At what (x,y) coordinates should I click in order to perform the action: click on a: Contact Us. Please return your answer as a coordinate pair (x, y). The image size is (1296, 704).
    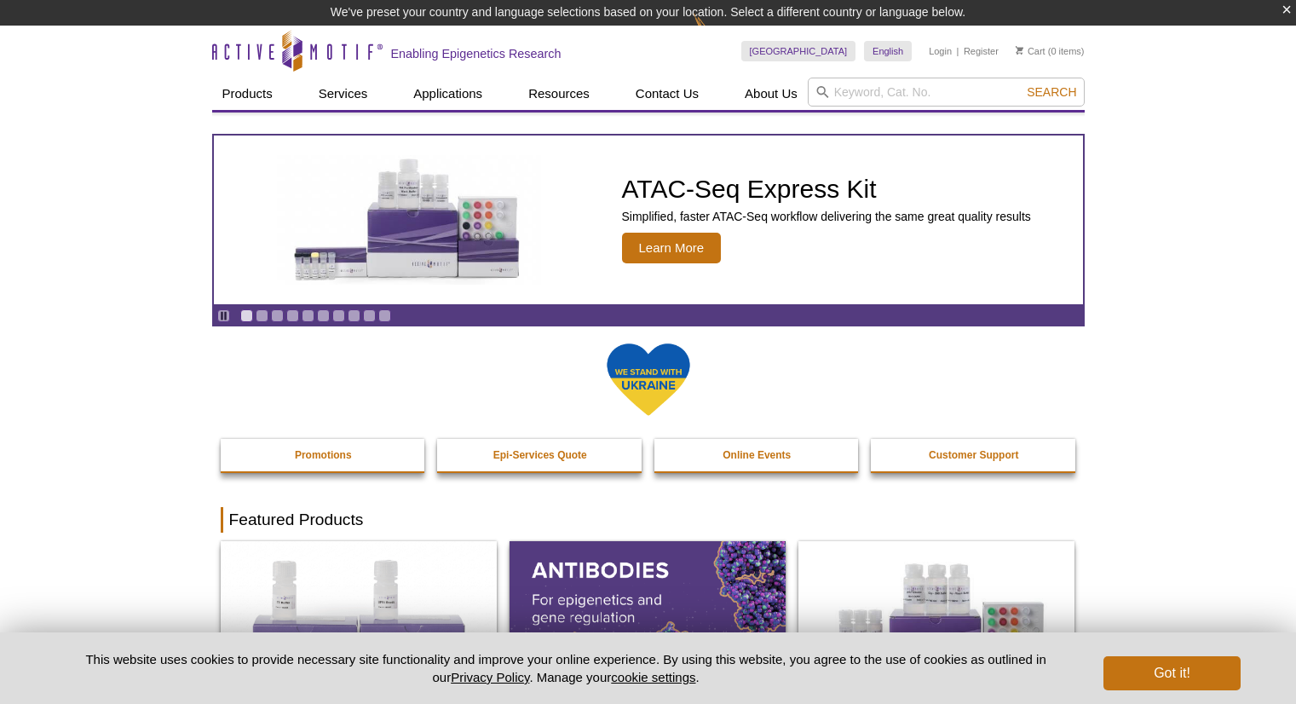
    Looking at the image, I should click on (667, 94).